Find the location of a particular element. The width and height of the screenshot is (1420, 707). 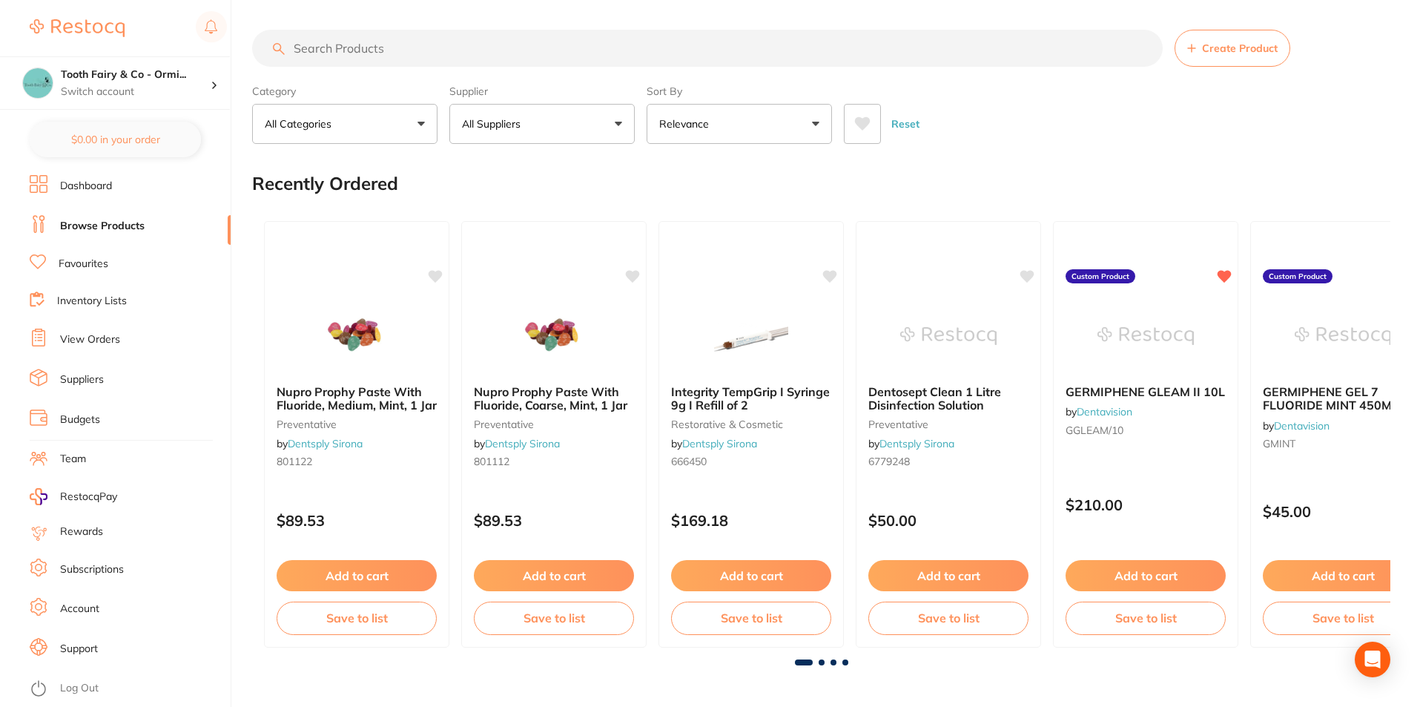

a: Account is located at coordinates (79, 609).